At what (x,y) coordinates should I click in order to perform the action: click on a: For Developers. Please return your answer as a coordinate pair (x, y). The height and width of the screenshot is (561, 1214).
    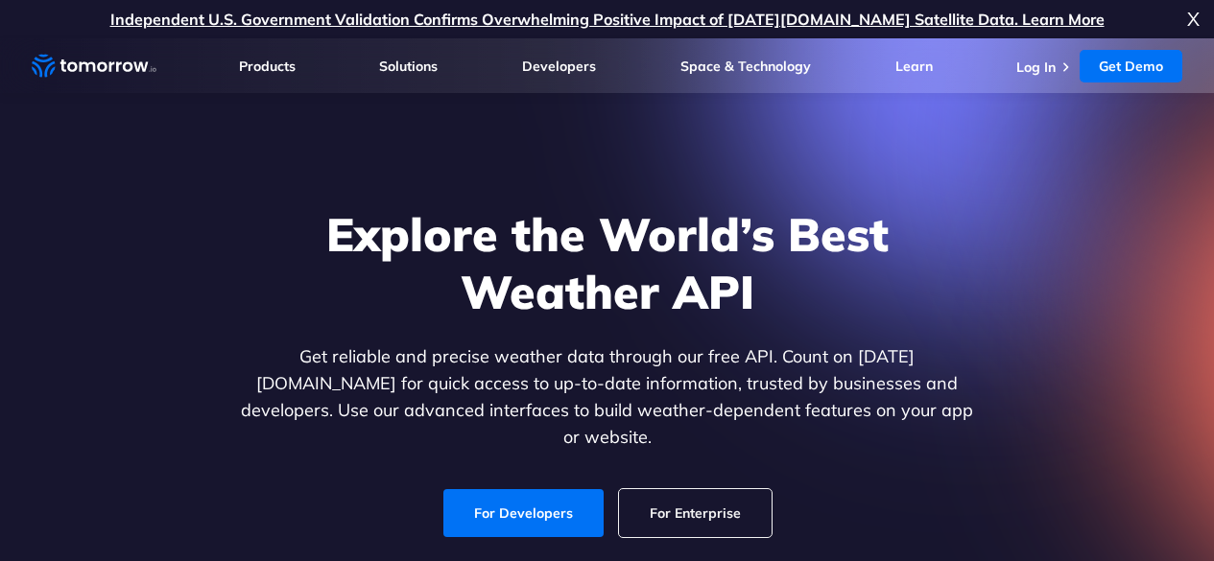
    Looking at the image, I should click on (523, 513).